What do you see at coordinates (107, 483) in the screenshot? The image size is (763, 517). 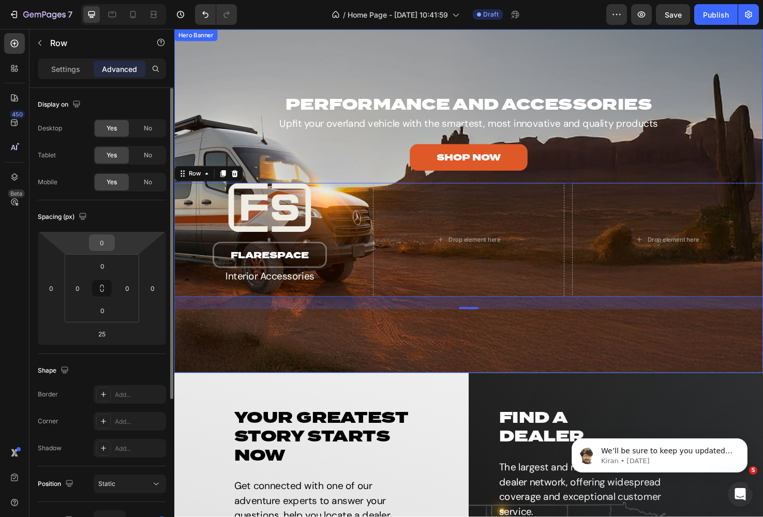 I see `span: Static` at bounding box center [107, 483].